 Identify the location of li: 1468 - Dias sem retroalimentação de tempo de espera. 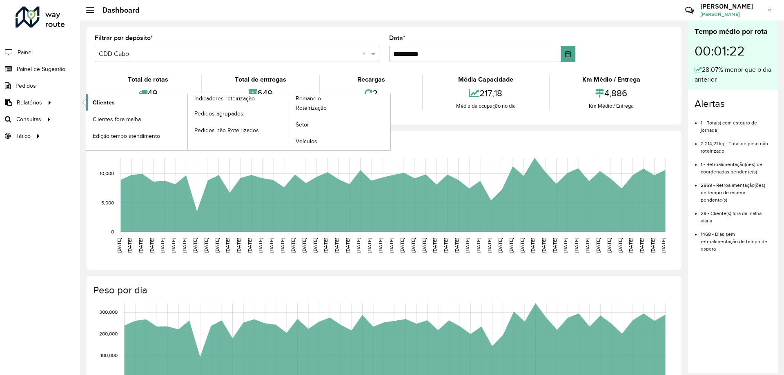
(736, 239).